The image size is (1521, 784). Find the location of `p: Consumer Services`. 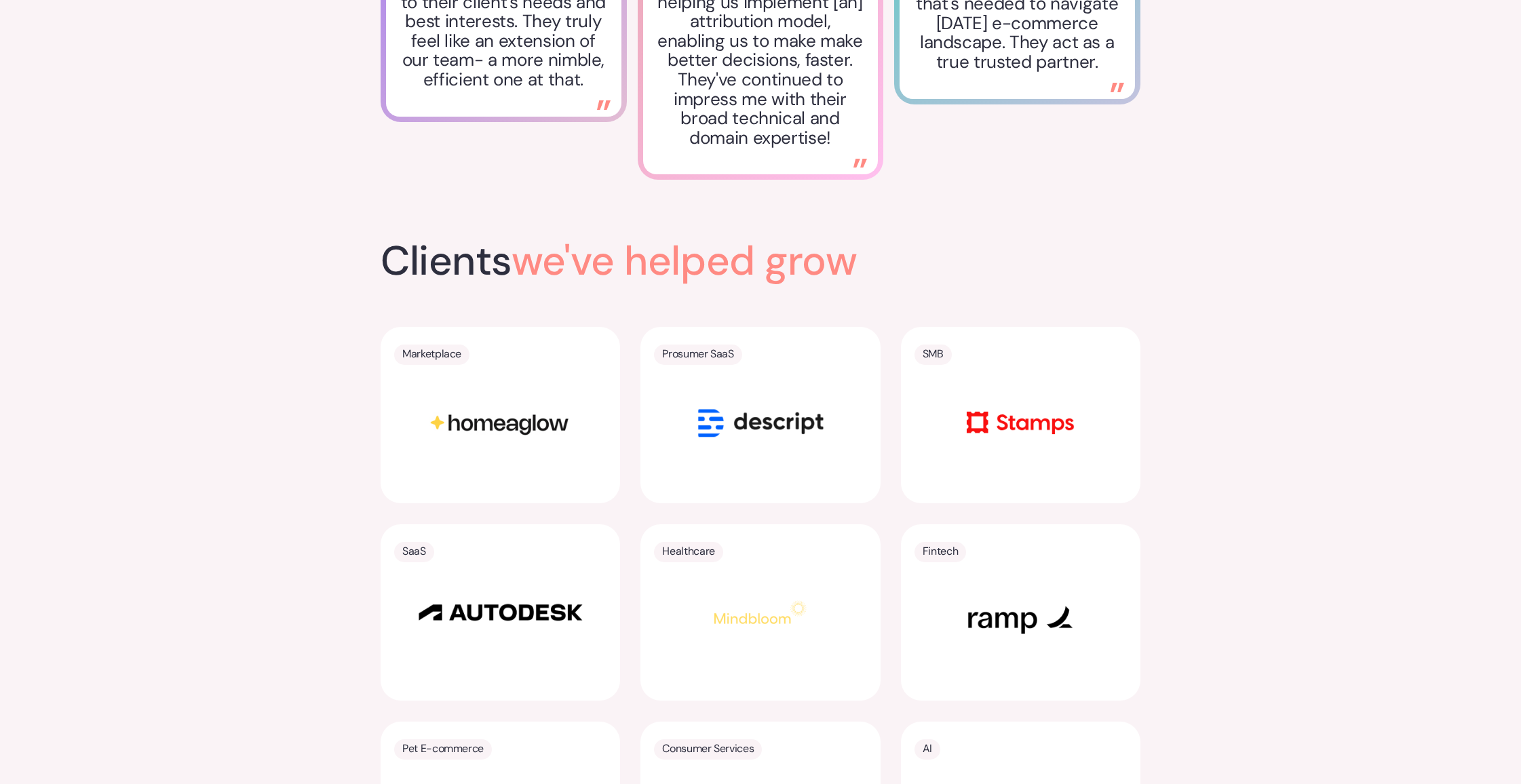

p: Consumer Services is located at coordinates (708, 748).